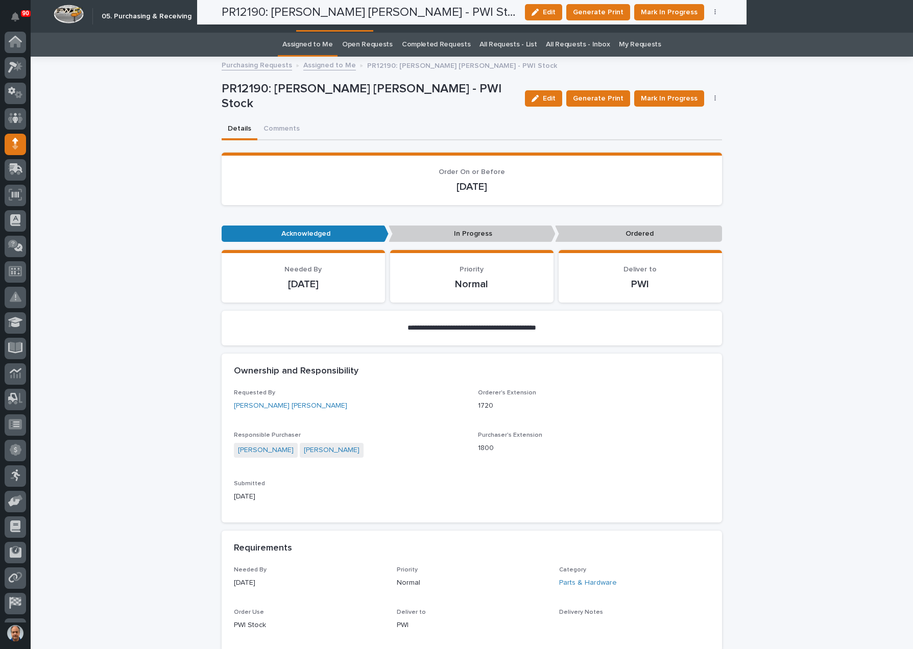  Describe the element at coordinates (598, 99) in the screenshot. I see `button: Generate Print` at that location.